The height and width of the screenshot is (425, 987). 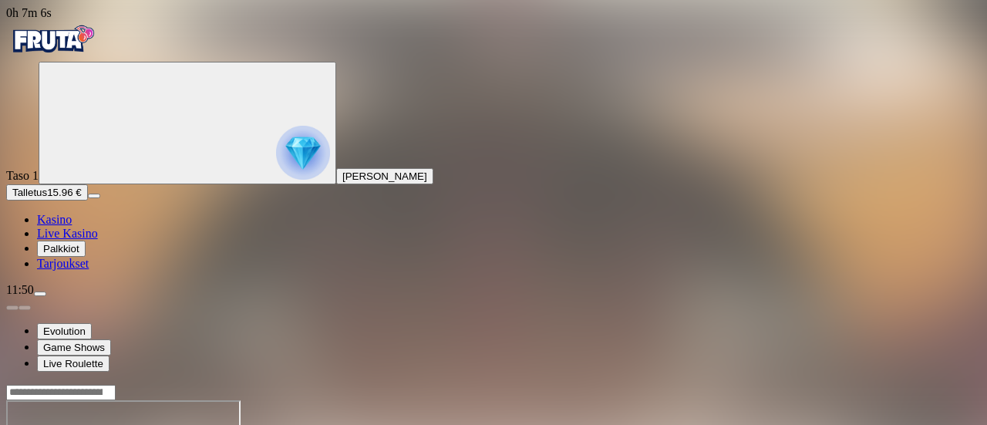 I want to click on span: user session time, so click(x=29, y=12).